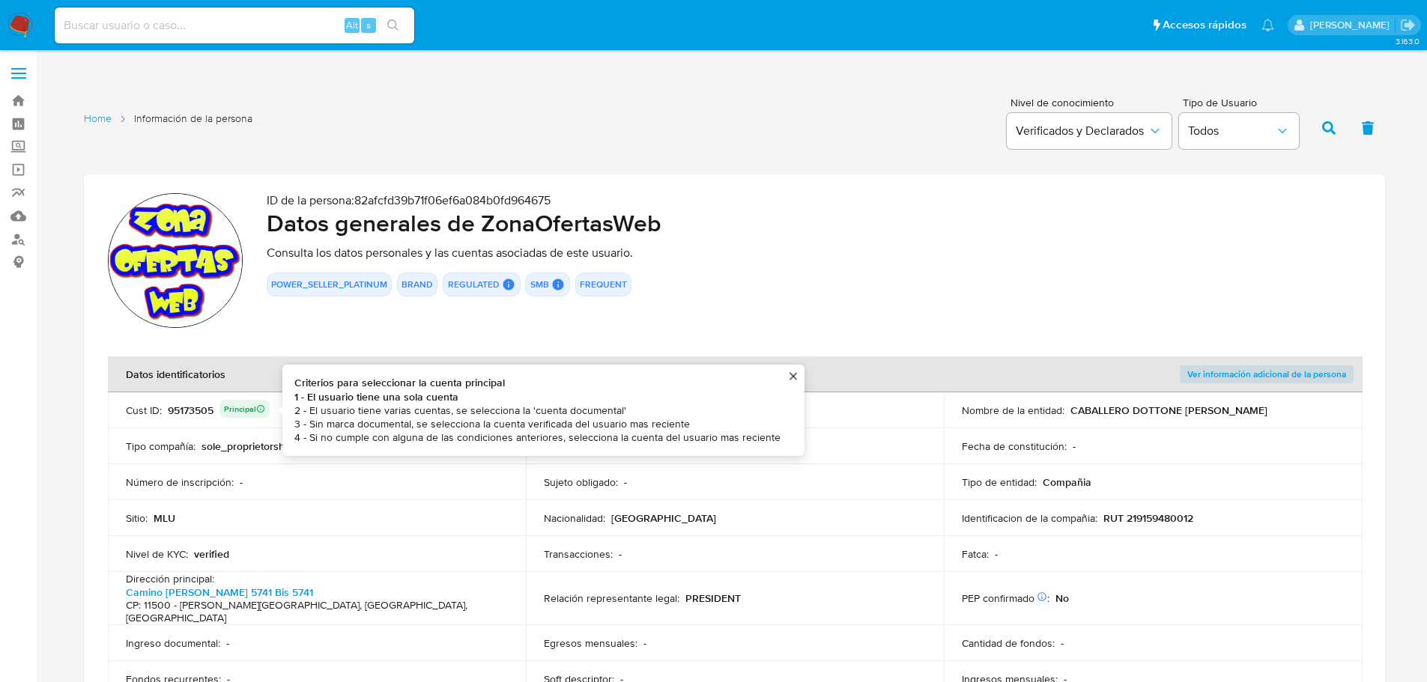 The width and height of the screenshot is (1427, 682). What do you see at coordinates (1089, 131) in the screenshot?
I see `button: Verificados y Declarados` at bounding box center [1089, 131].